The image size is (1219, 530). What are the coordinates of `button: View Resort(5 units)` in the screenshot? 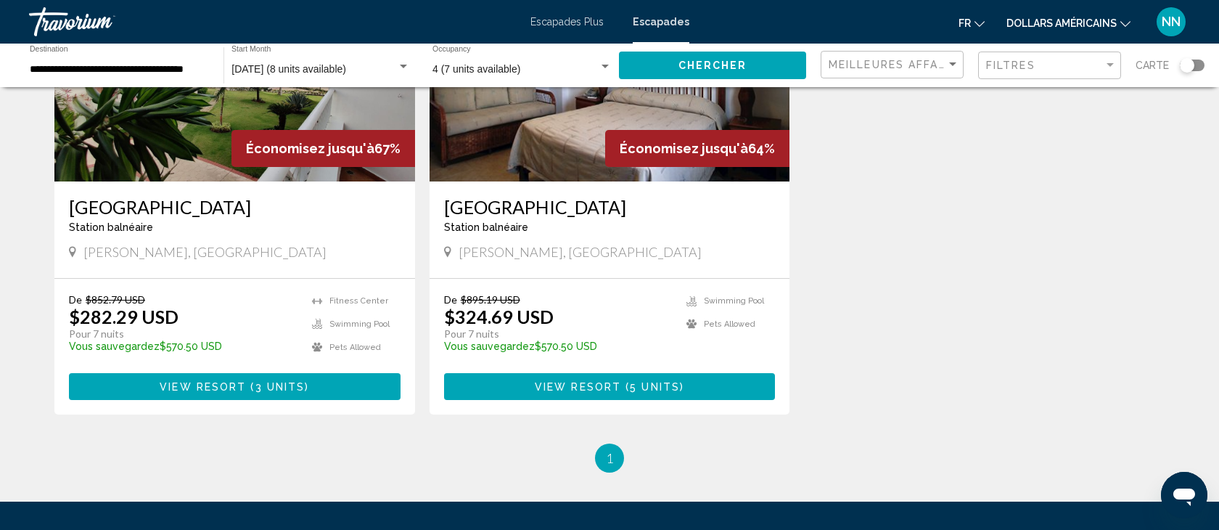 It's located at (610, 386).